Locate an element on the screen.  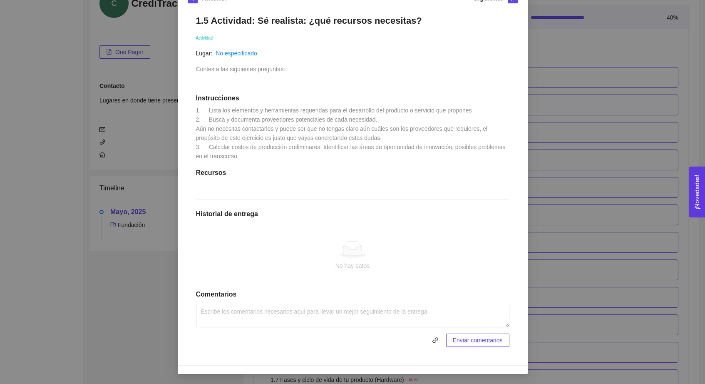
h1: Historial de entrega is located at coordinates (353, 214).